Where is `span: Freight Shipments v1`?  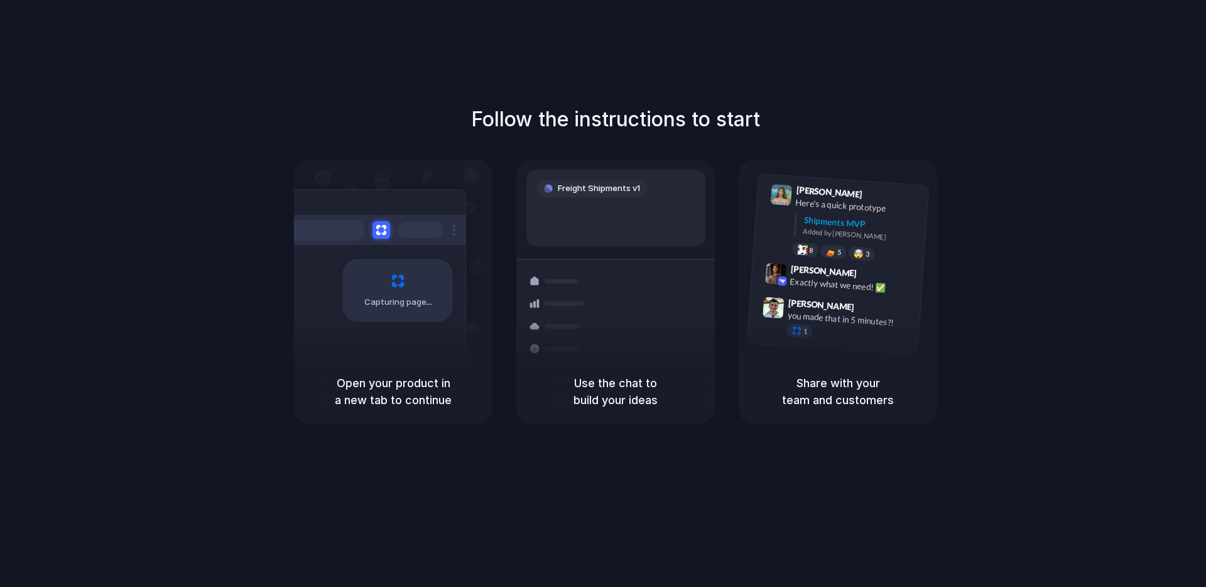 span: Freight Shipments v1 is located at coordinates (598, 188).